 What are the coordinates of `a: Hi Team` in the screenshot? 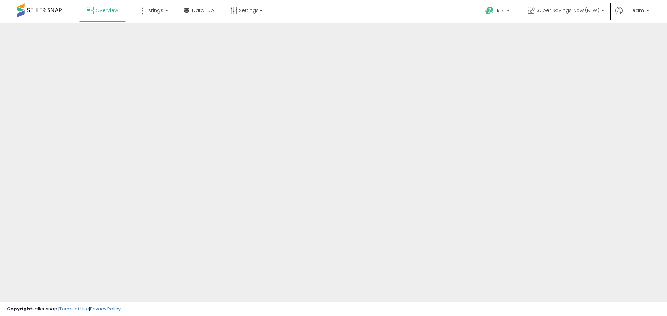 It's located at (632, 15).